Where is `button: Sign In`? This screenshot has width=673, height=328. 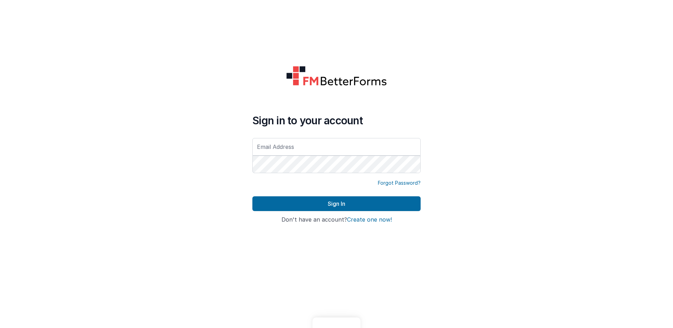
button: Sign In is located at coordinates (337, 203).